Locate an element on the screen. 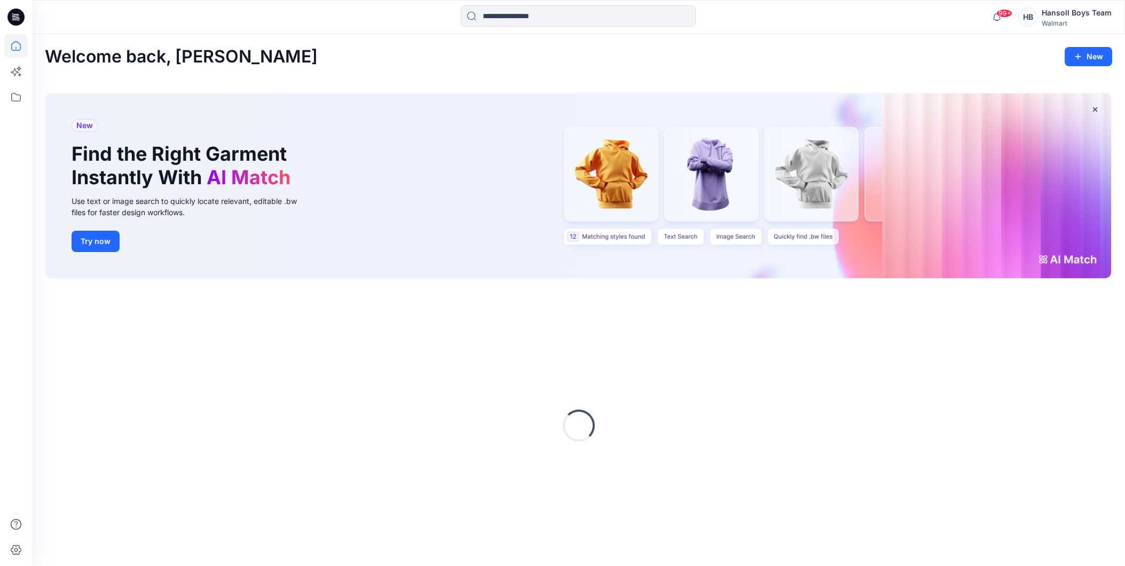 Image resolution: width=1125 pixels, height=566 pixels. button: New is located at coordinates (1088, 57).